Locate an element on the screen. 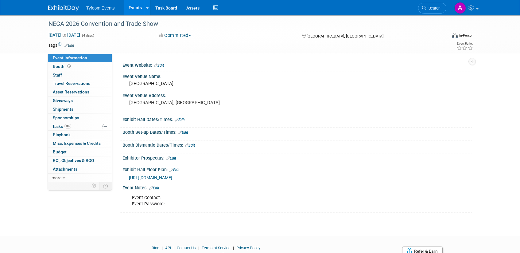  a: Event Information is located at coordinates (80, 58).